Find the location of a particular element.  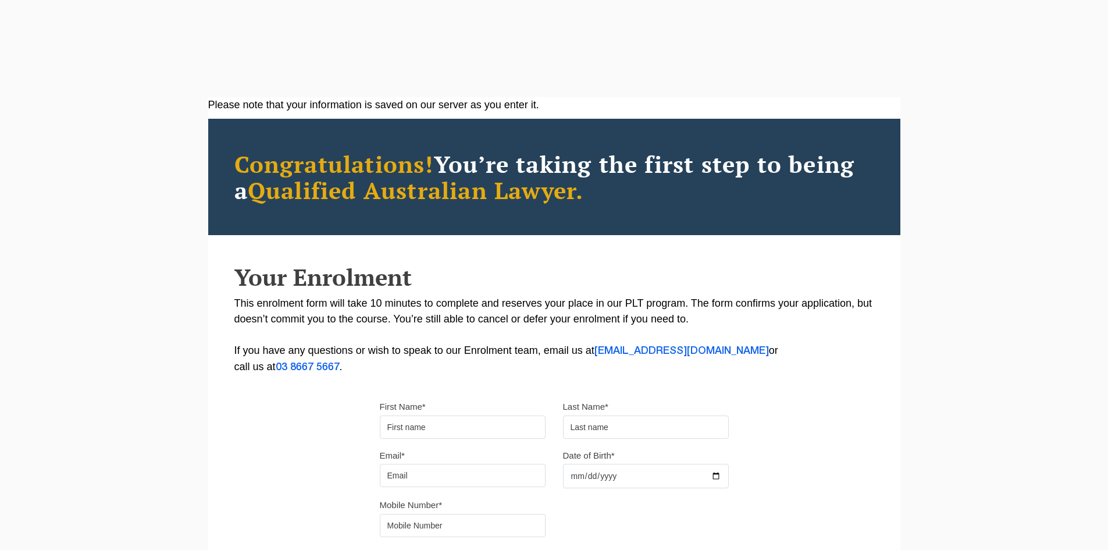

h2: You’re taking the first step to being a is located at coordinates (554, 177).